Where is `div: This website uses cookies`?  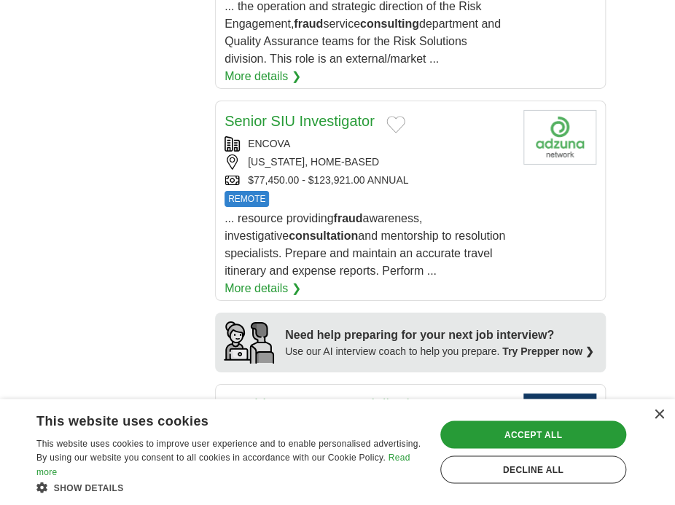
div: This website uses cookies is located at coordinates (212, 419).